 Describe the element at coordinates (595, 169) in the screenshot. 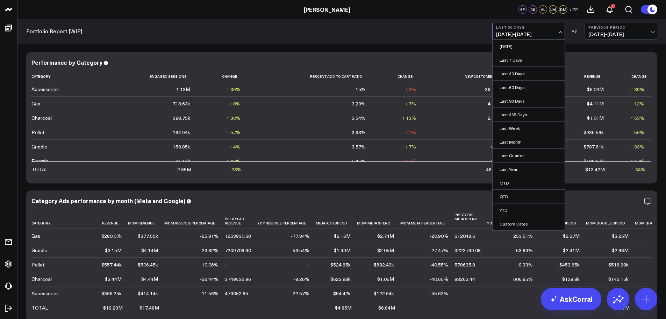

I see `div: $13.42M` at that location.